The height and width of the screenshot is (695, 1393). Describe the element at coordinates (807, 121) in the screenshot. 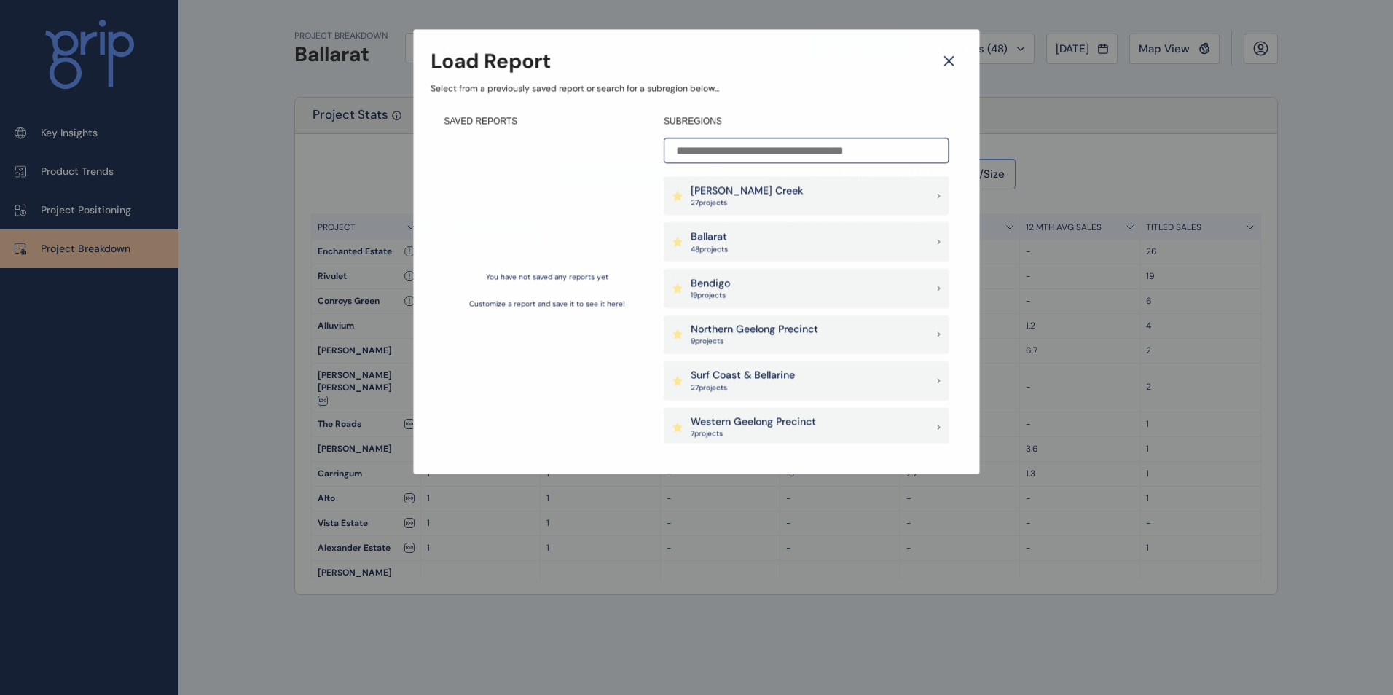

I see `h4: SUBREGIONS` at that location.